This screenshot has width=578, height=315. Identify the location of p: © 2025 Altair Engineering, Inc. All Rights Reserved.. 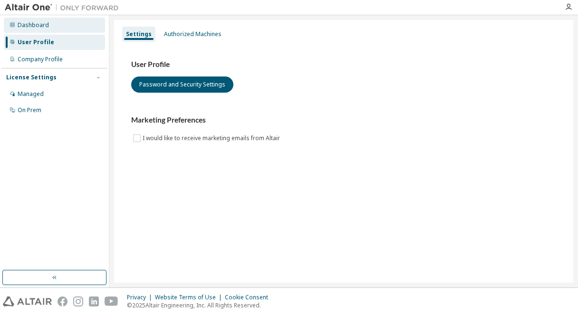
(200, 305).